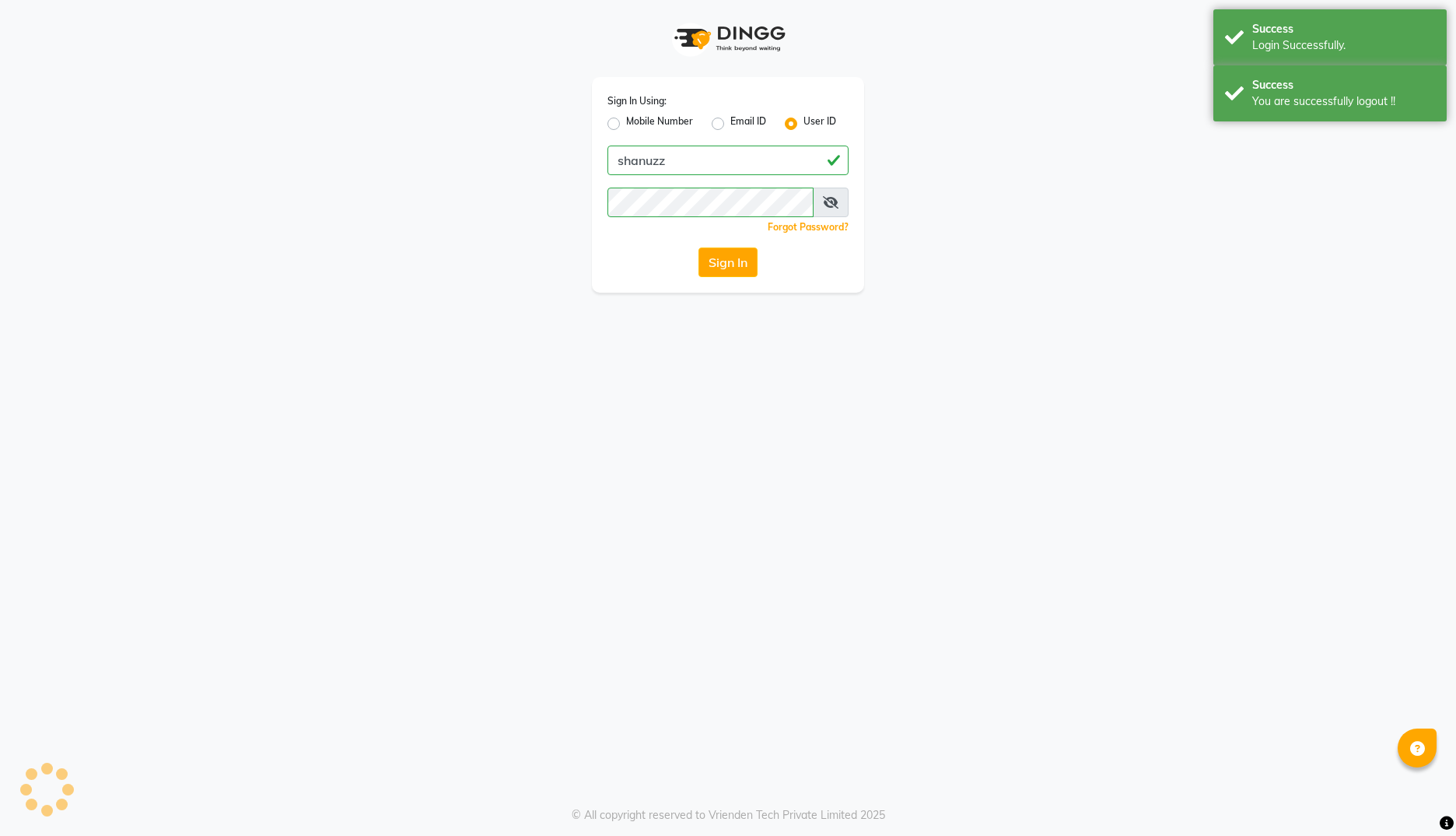 The image size is (1456, 836). Describe the element at coordinates (638, 101) in the screenshot. I see `label: Sign In Using:` at that location.